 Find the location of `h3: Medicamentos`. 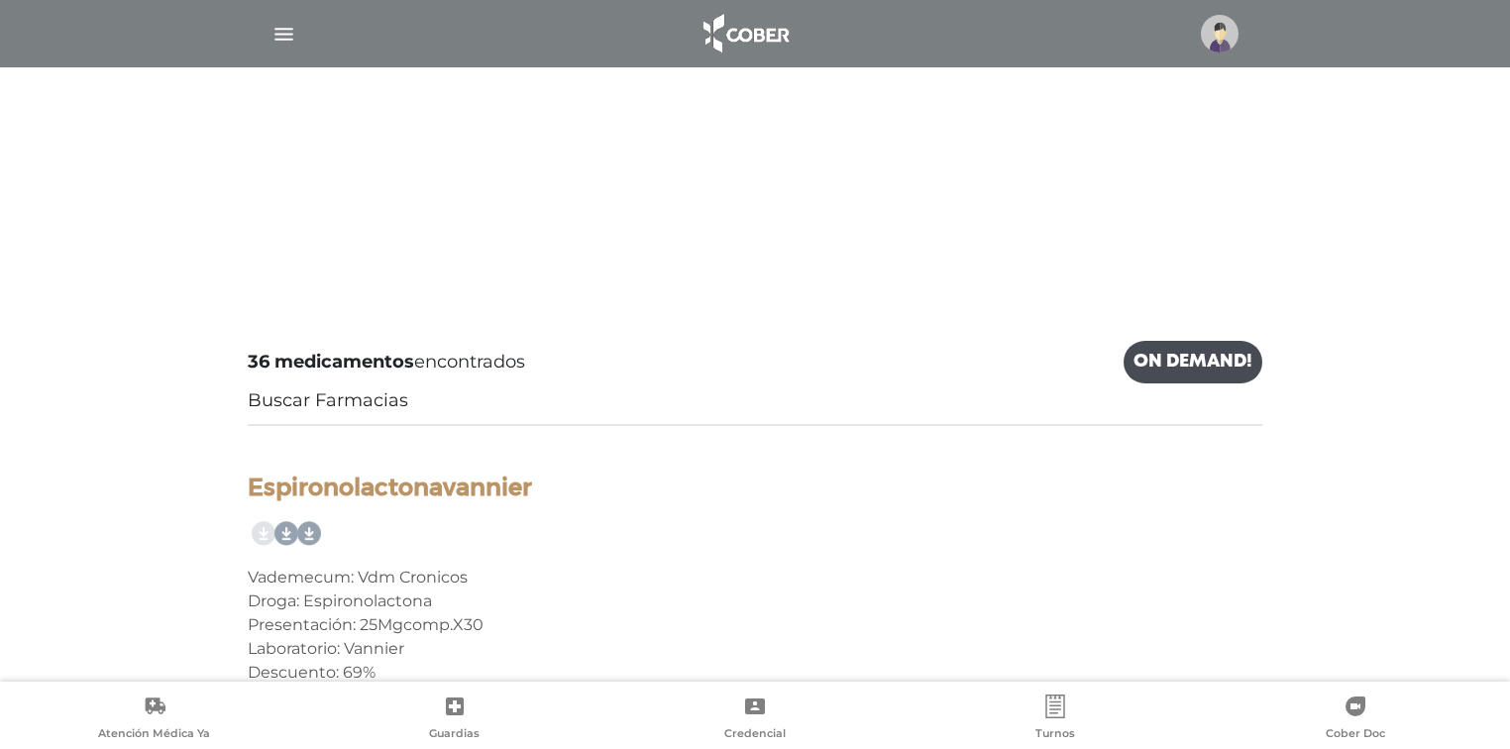

h3: Medicamentos is located at coordinates (530, 256).